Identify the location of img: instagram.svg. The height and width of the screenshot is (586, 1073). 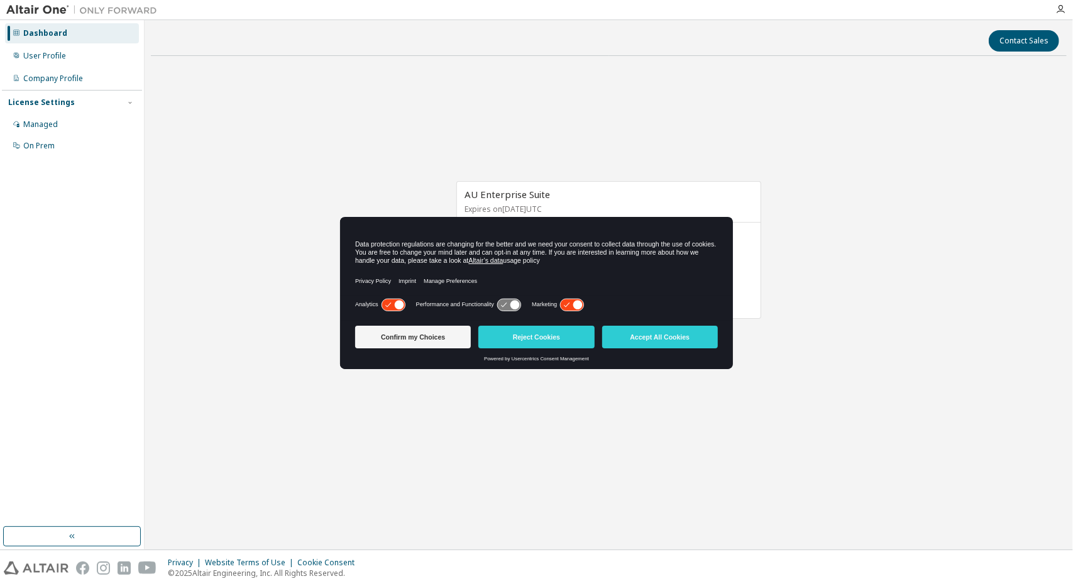
(103, 568).